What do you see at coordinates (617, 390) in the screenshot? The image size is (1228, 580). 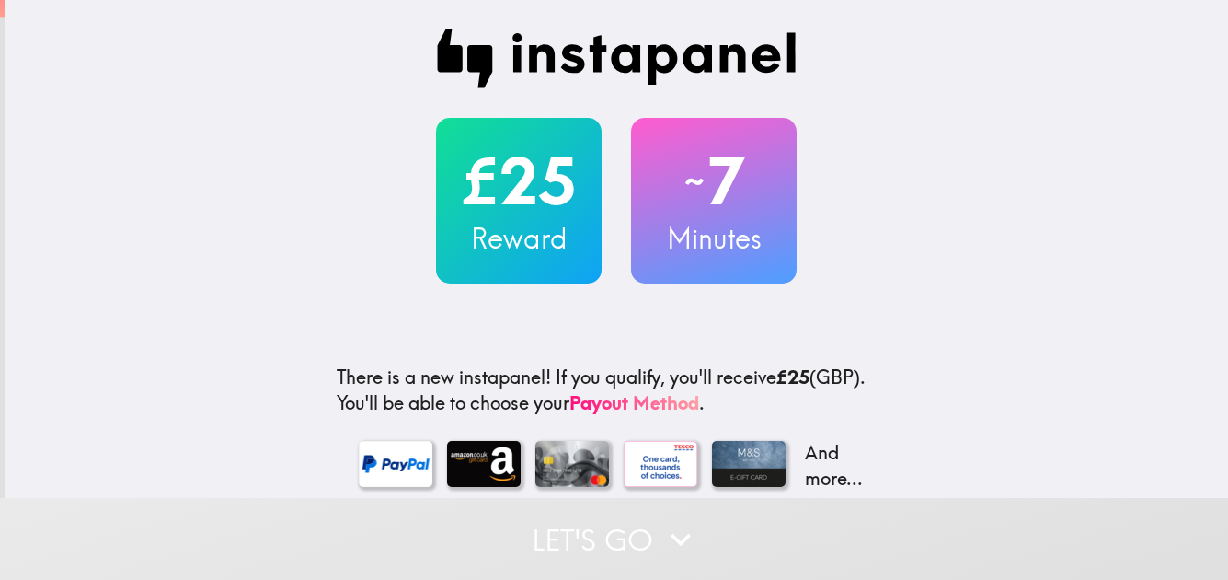 I see `p: If you qualify, you'll receive (GBP) . You'll be able to choose your .` at bounding box center [617, 390].